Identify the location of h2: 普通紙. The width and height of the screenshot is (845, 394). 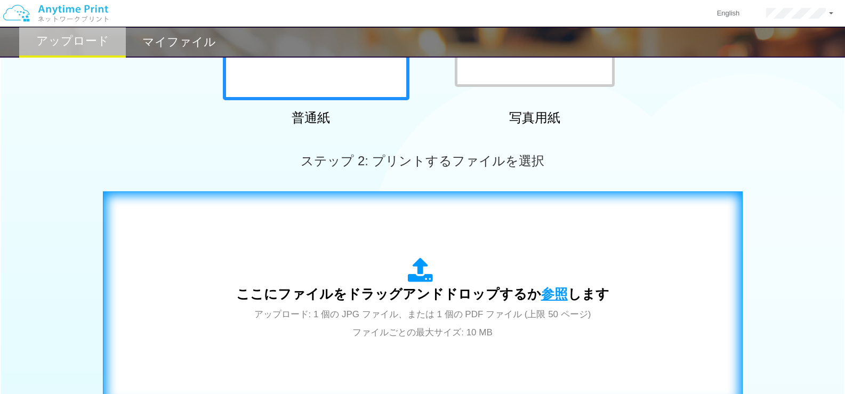
(311, 118).